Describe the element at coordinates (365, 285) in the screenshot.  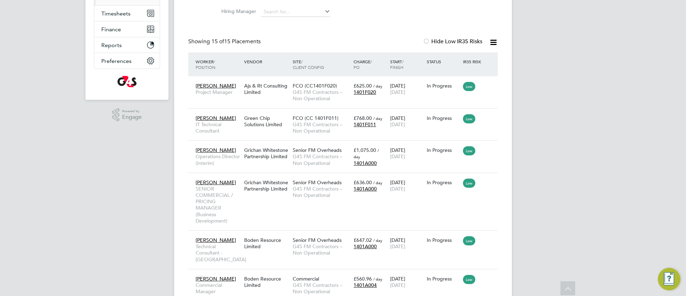
I see `span: 1401A004` at that location.